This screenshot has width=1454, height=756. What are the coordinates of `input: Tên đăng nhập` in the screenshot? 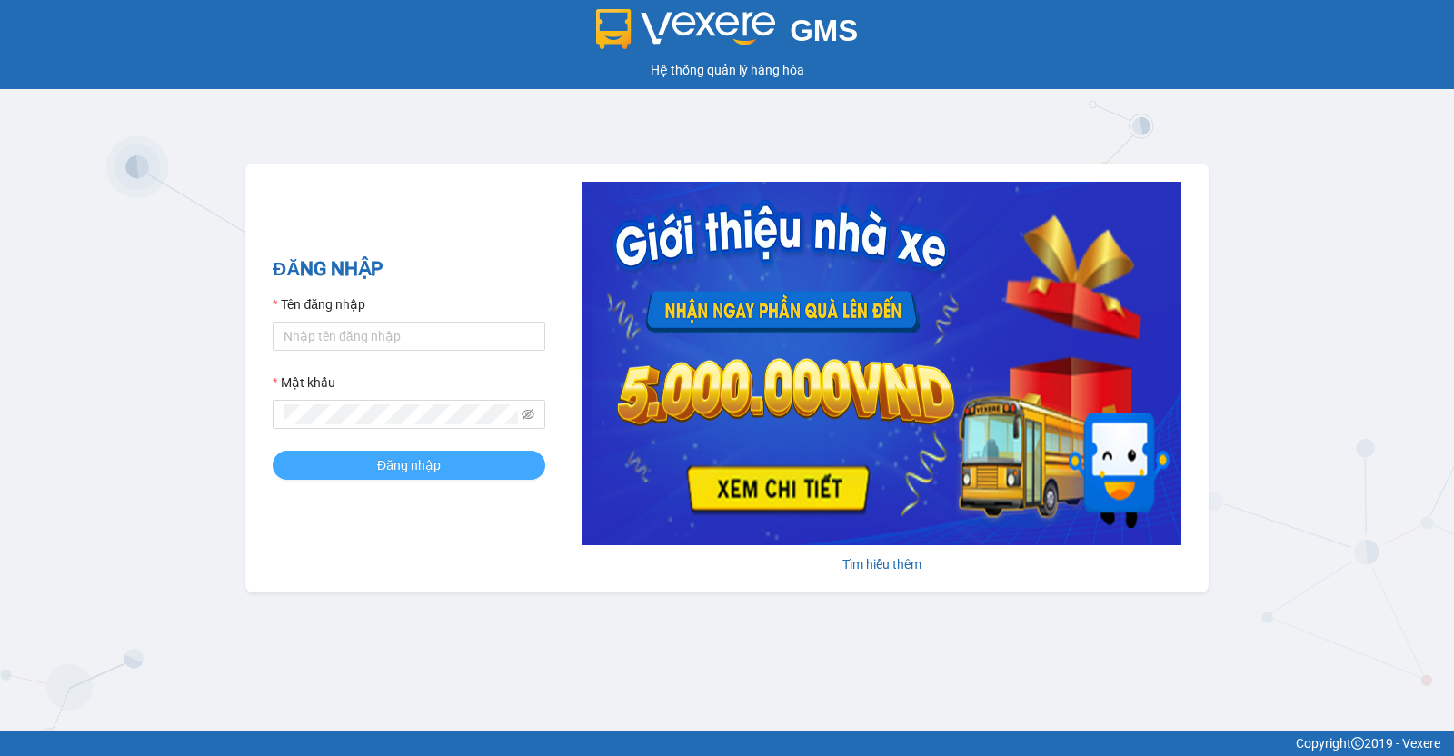 It's located at (409, 336).